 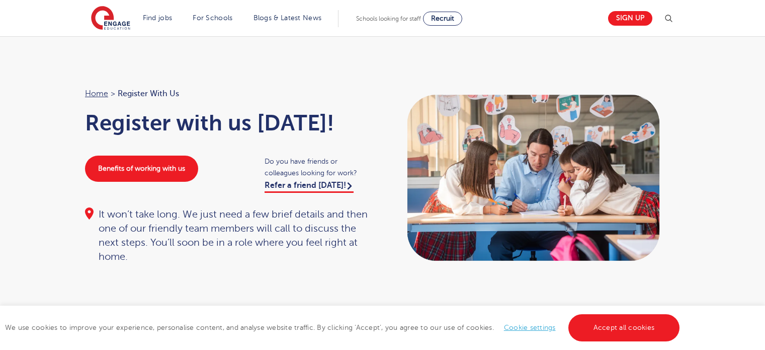 I want to click on img: Engage Education, so click(x=111, y=19).